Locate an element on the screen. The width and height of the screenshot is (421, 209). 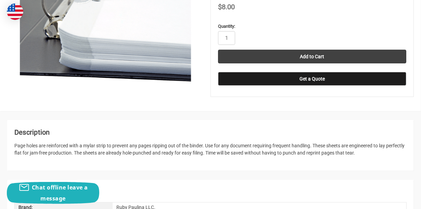
h2: Description is located at coordinates (210, 132).